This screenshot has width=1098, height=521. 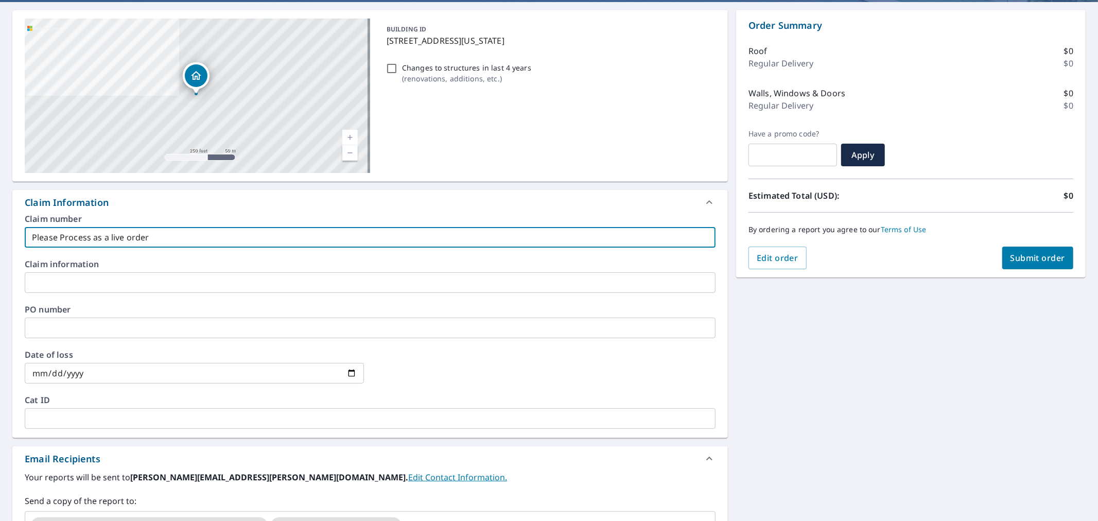 I want to click on label: Claim number, so click(x=370, y=219).